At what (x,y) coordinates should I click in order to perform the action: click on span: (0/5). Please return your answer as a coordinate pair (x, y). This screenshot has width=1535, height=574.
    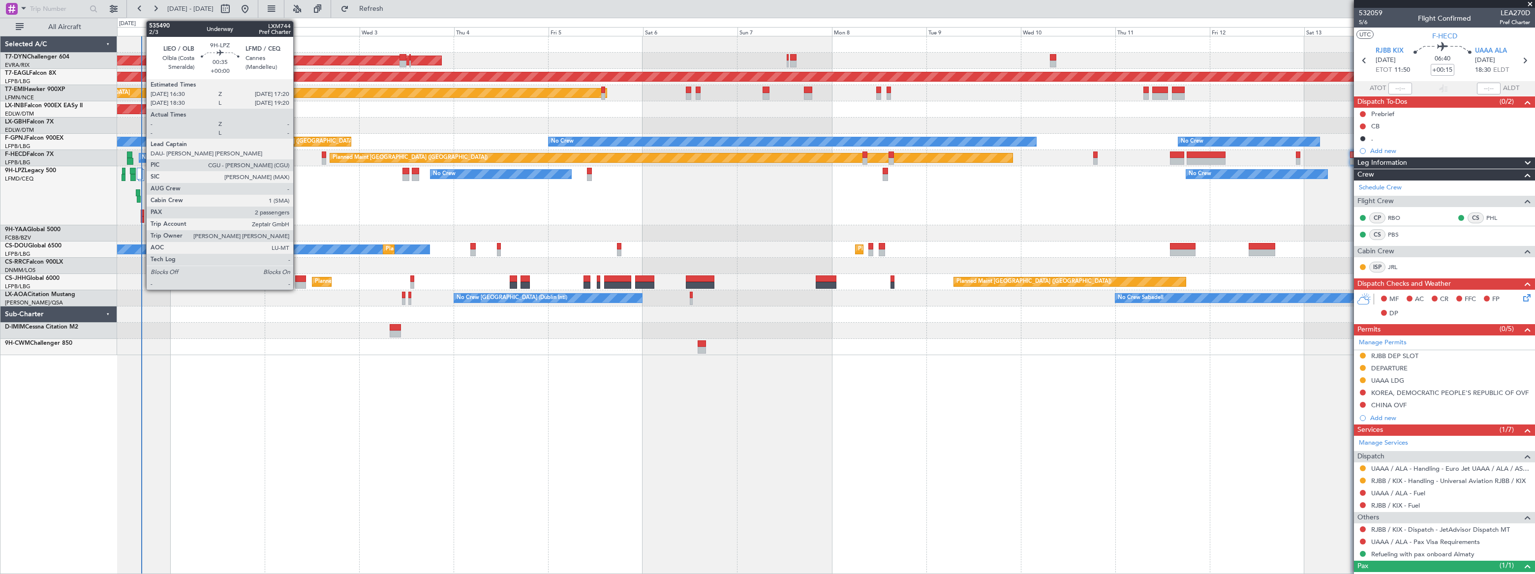
    Looking at the image, I should click on (1507, 329).